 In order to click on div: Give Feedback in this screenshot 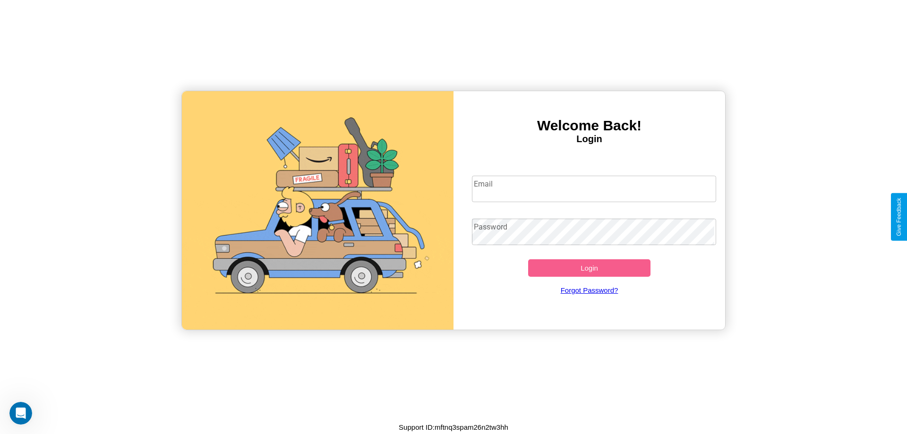, I will do `click(899, 217)`.